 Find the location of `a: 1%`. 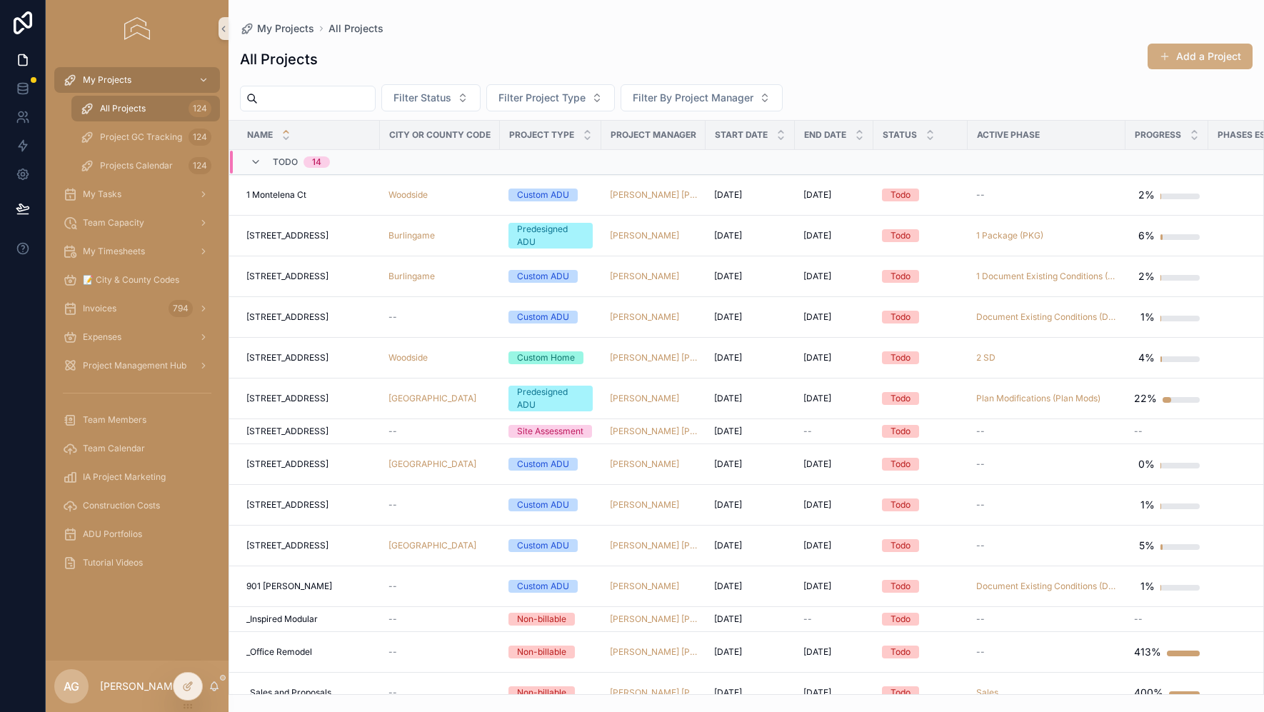

a: 1% is located at coordinates (1167, 317).